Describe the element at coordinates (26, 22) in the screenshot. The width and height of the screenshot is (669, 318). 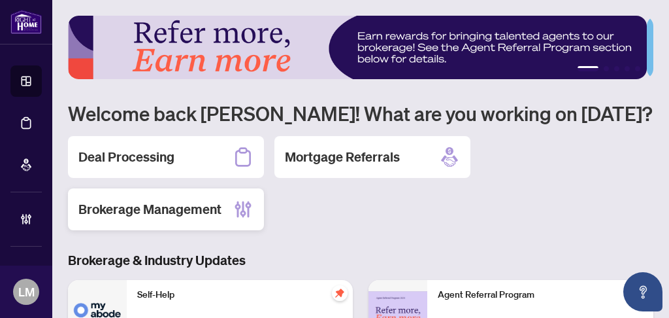
I see `img: logo` at that location.